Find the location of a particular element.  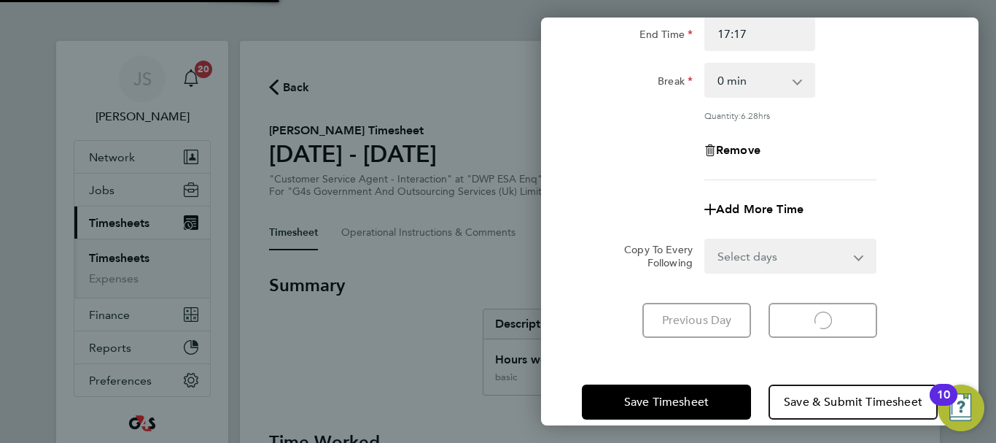

button: Save Timesheet is located at coordinates (666, 402).